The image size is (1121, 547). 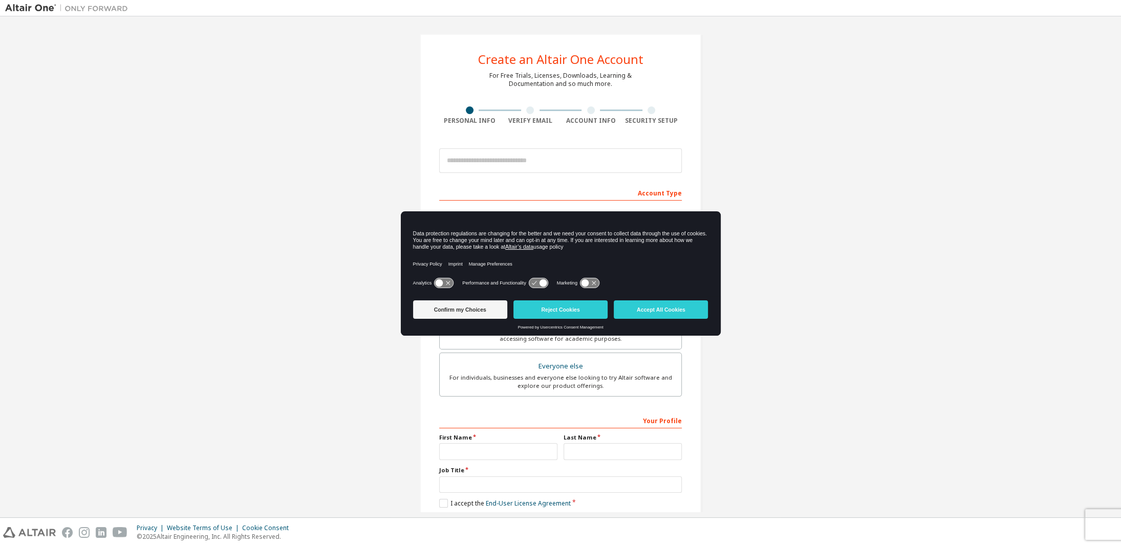 What do you see at coordinates (622, 438) in the screenshot?
I see `label: Last Name` at bounding box center [622, 438].